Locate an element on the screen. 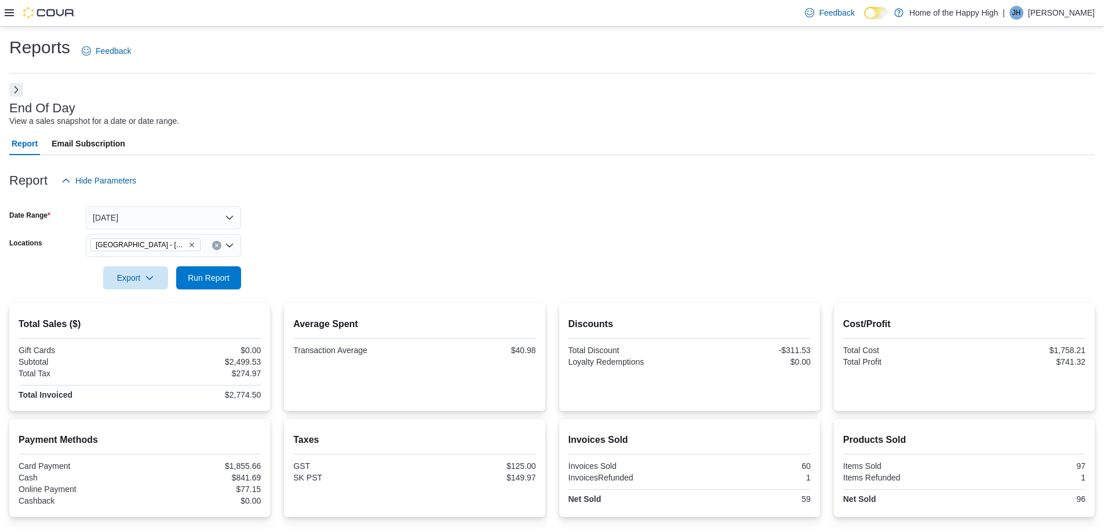 The height and width of the screenshot is (532, 1104). h2: Payment Methods is located at coordinates (140, 440).